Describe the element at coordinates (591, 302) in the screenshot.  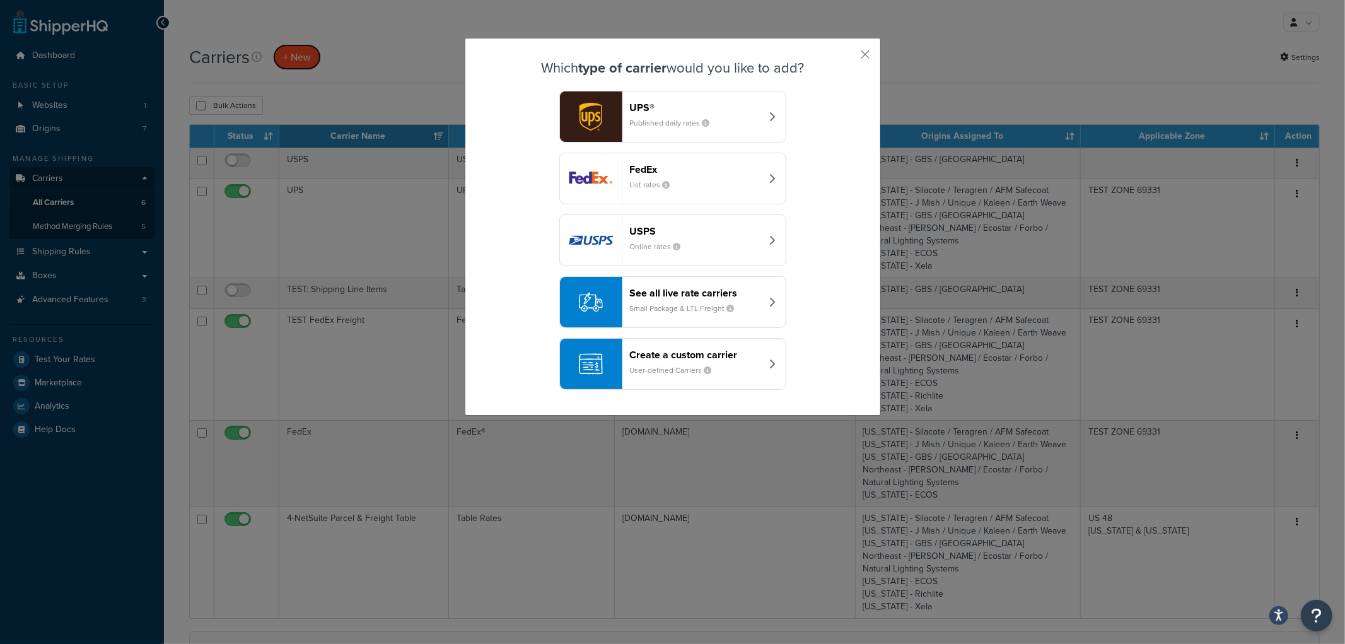
I see `img: icon-carrier-liverate-becf4550.svg` at that location.